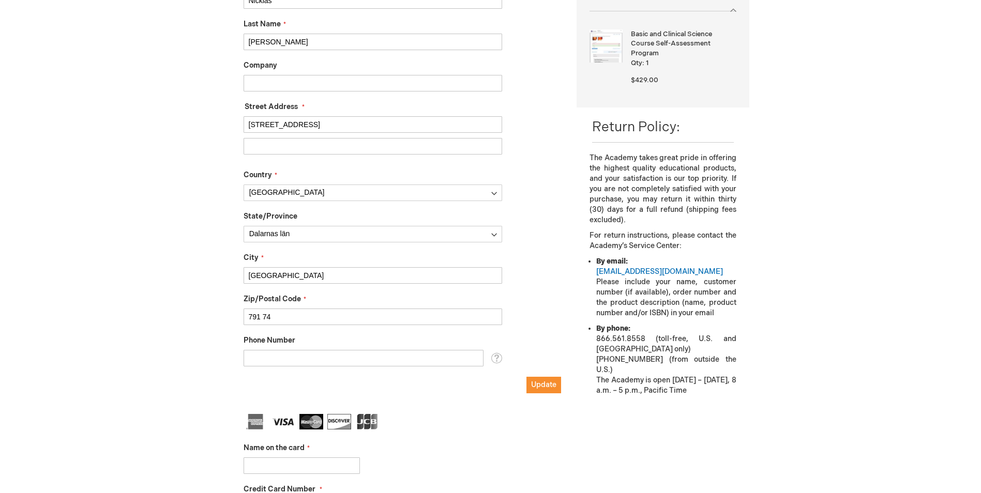  I want to click on span: $429.00, so click(644, 80).